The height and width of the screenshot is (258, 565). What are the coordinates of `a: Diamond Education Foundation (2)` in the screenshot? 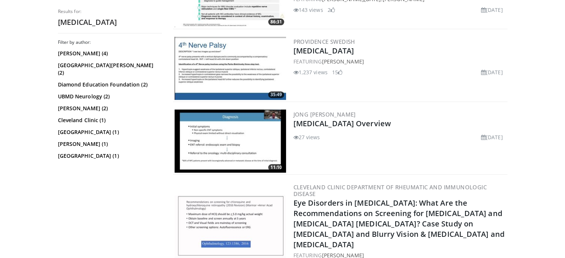 It's located at (109, 85).